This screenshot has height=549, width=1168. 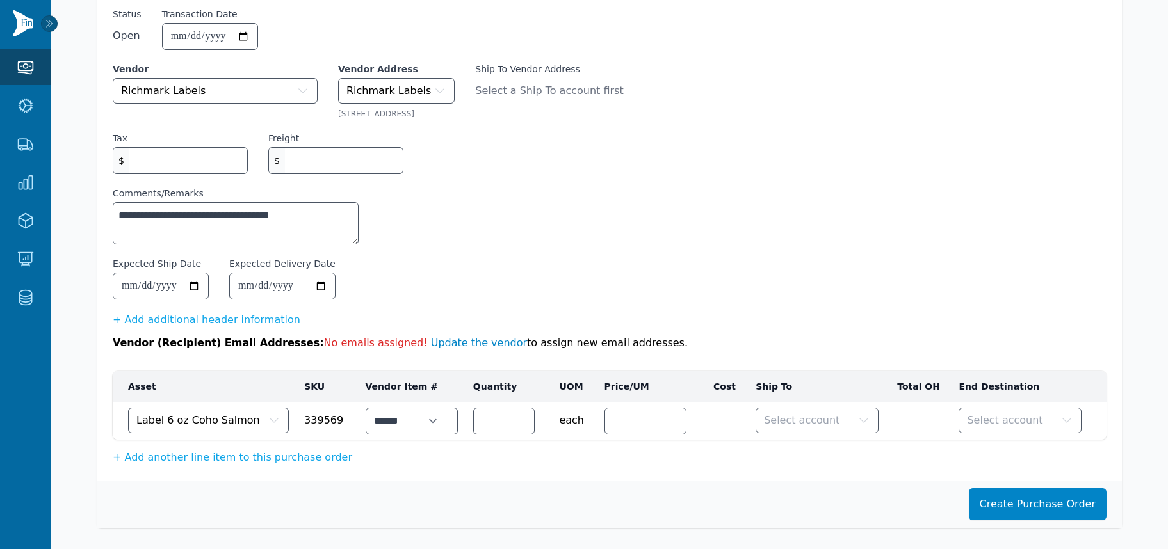 I want to click on th: Vendor Item #, so click(x=412, y=387).